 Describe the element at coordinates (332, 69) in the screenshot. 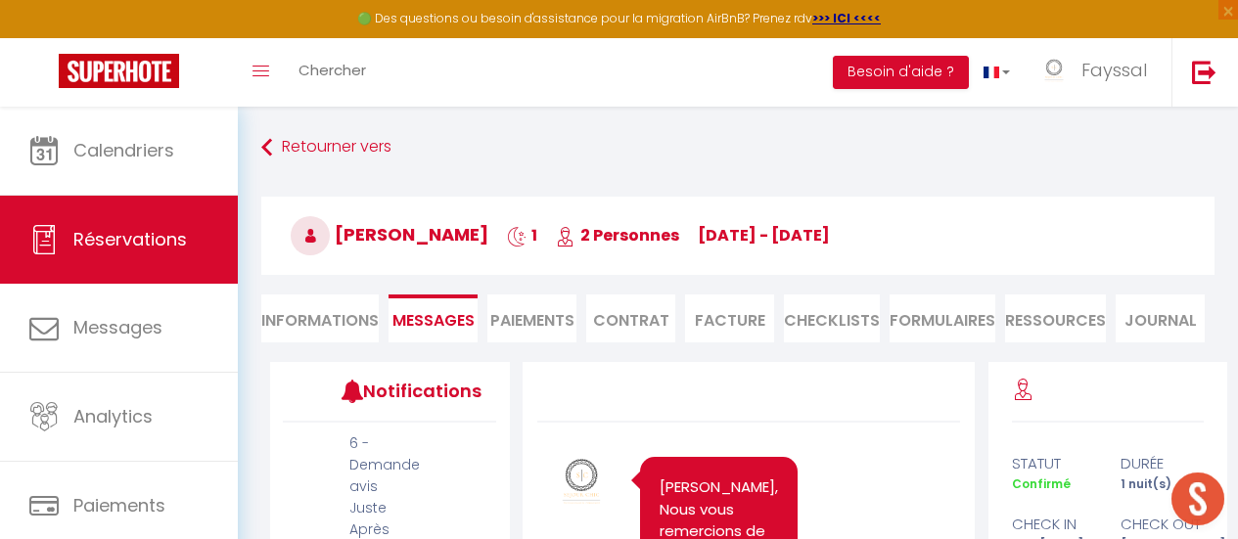

I see `span: Chercher` at that location.